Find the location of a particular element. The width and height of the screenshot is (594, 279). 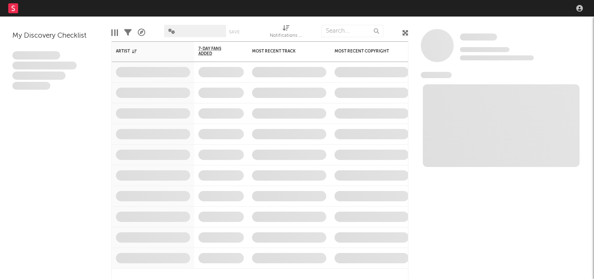

span: 0 fans last week is located at coordinates (497, 58).